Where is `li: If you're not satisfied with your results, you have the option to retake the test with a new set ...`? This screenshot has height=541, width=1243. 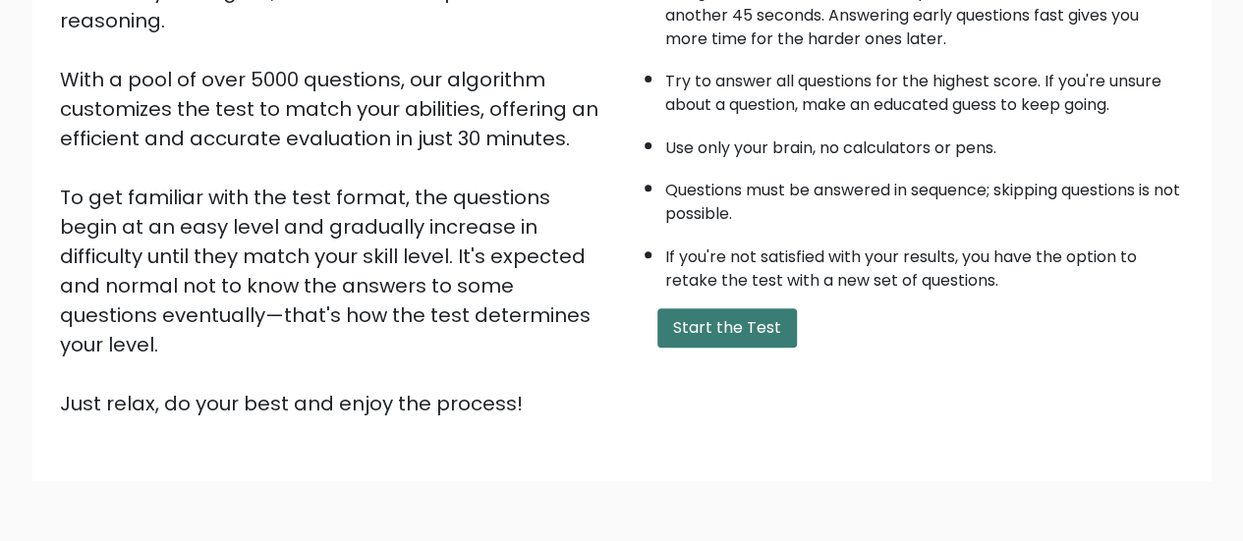
li: If you're not satisfied with your results, you have the option to retake the test with a new set ... is located at coordinates (925, 264).